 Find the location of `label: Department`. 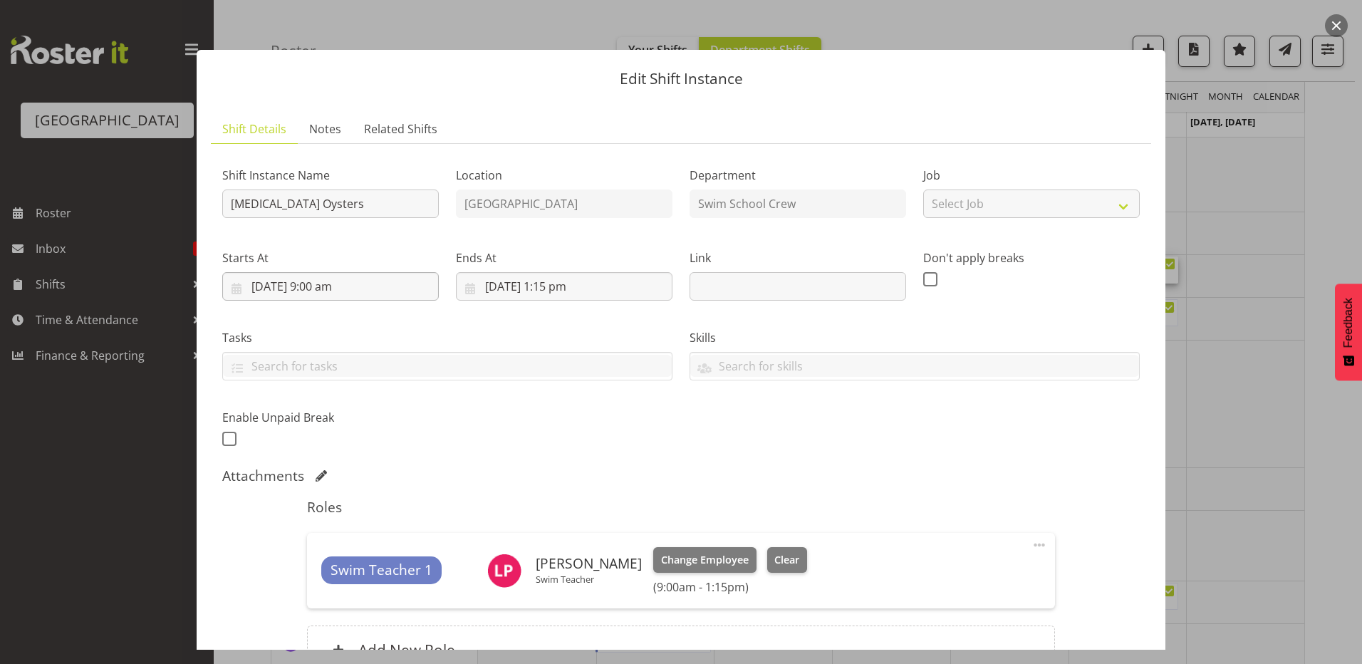

label: Department is located at coordinates (798, 175).